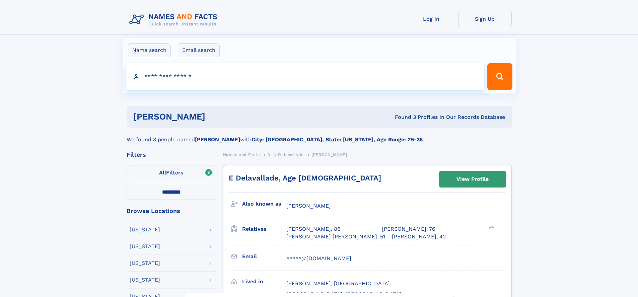 Image resolution: width=638 pixels, height=297 pixels. I want to click on a: Sign Up, so click(485, 19).